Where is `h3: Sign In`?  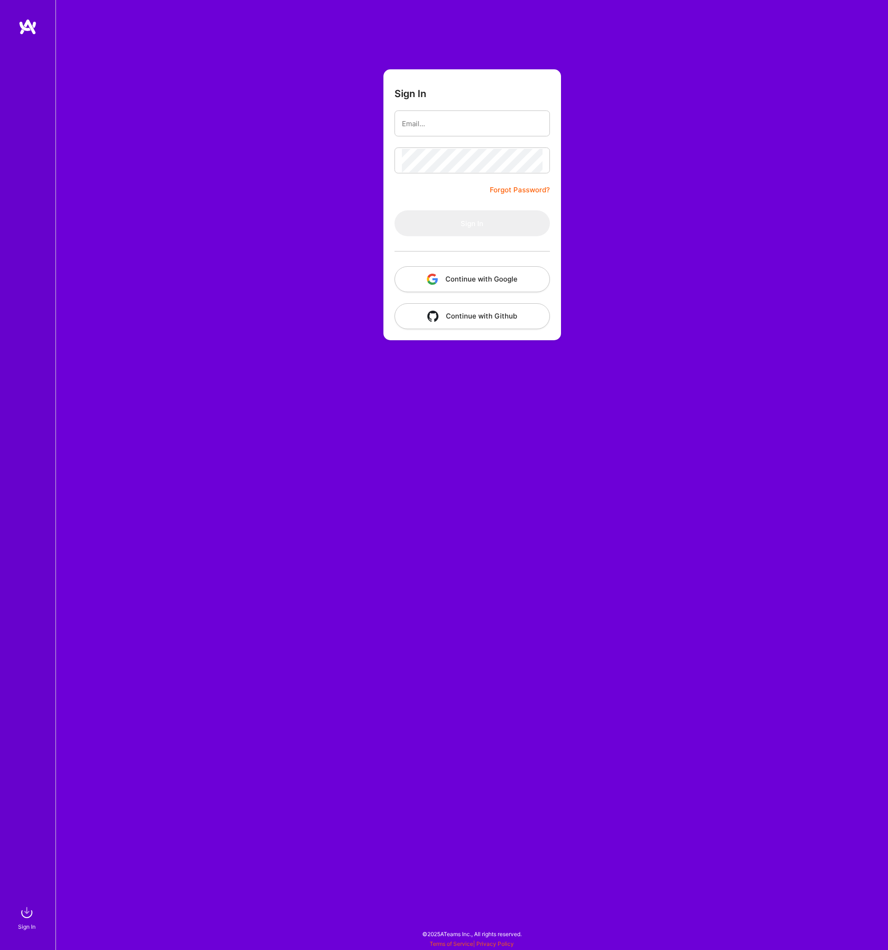 h3: Sign In is located at coordinates (410, 93).